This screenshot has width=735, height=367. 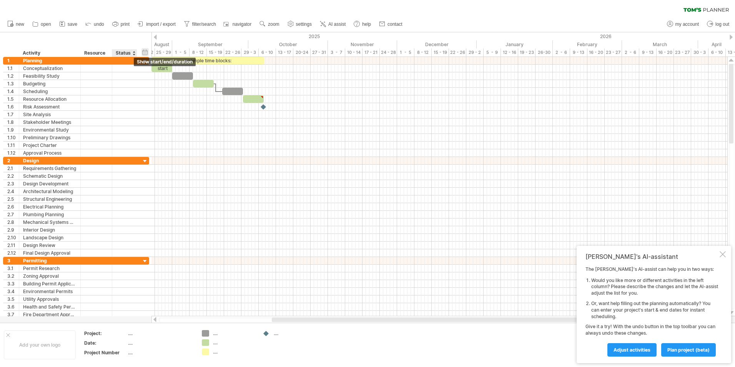 What do you see at coordinates (302, 52) in the screenshot?
I see `div: 20-24` at bounding box center [302, 52].